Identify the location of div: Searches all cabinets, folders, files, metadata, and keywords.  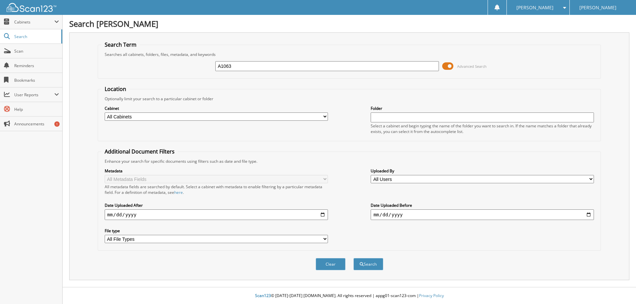
(349, 54).